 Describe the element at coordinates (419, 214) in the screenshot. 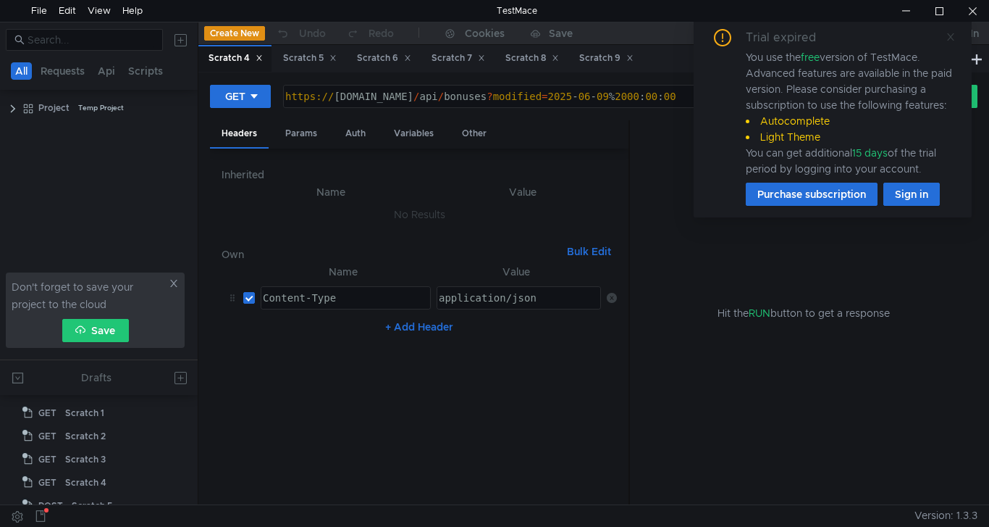

I see `nz-embed-empty: No Results` at that location.